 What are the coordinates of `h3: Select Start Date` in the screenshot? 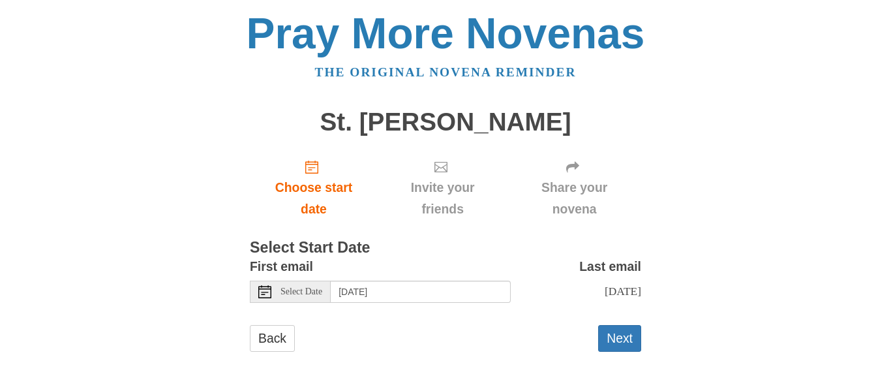 It's located at (445, 248).